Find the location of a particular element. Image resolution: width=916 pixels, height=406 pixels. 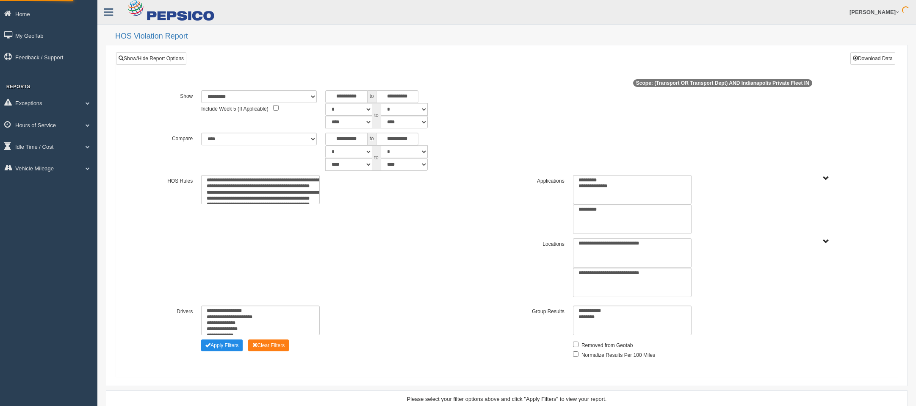

label: Locations is located at coordinates (538, 243).